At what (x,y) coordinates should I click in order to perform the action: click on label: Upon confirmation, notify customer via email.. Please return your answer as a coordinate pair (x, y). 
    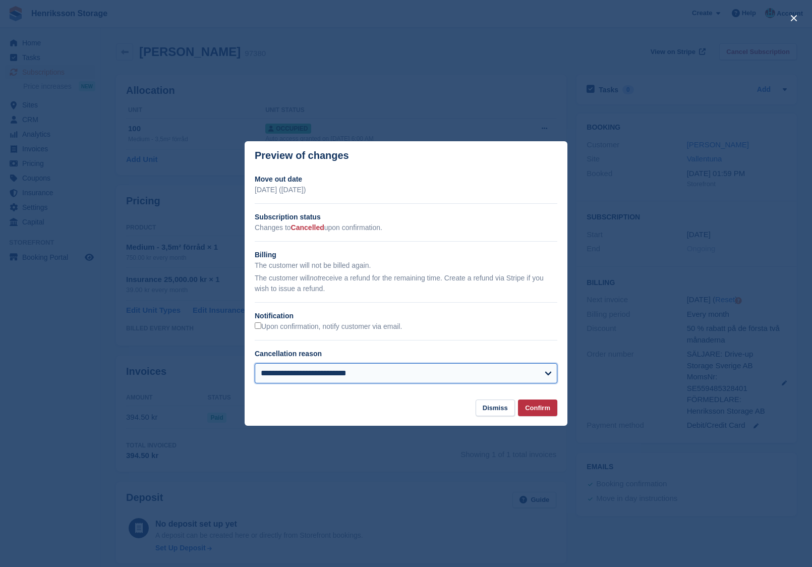
    Looking at the image, I should click on (328, 327).